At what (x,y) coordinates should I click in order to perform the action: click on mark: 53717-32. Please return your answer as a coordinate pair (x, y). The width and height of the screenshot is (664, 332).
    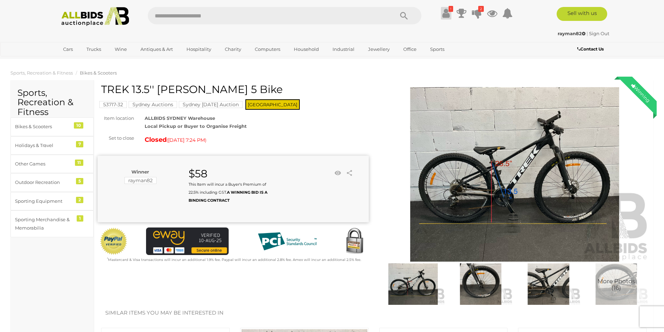
    Looking at the image, I should click on (113, 105).